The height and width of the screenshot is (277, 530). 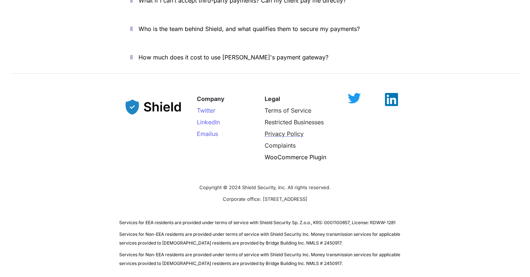 What do you see at coordinates (284, 134) in the screenshot?
I see `a: Privacy Policy` at bounding box center [284, 134].